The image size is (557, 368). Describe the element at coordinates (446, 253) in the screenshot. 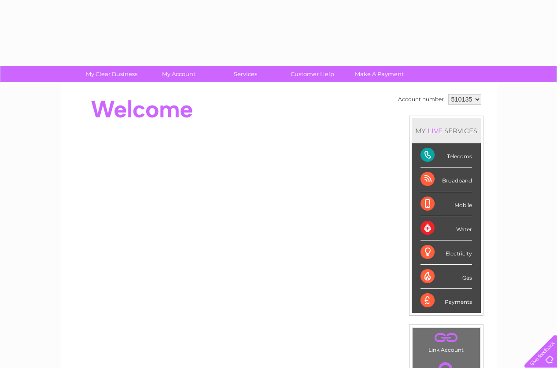

I see `div: Electricity` at that location.